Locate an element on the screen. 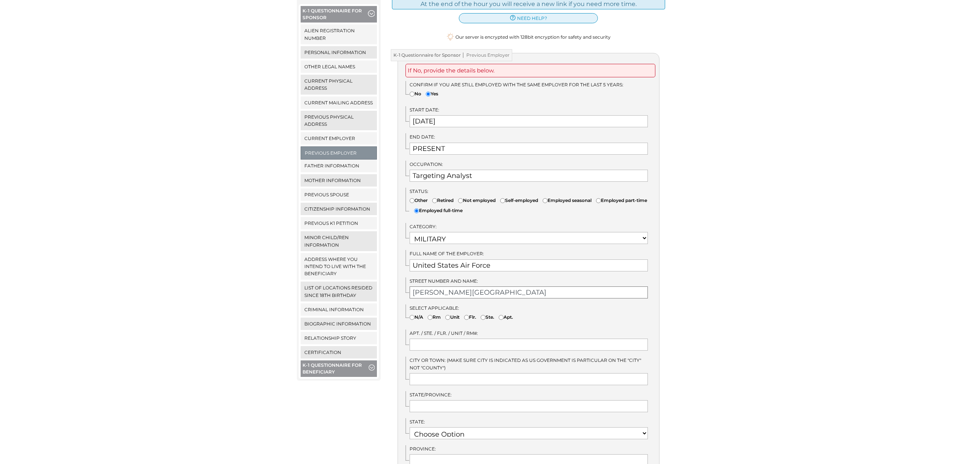 Image resolution: width=962 pixels, height=464 pixels. label: Other is located at coordinates (419, 200).